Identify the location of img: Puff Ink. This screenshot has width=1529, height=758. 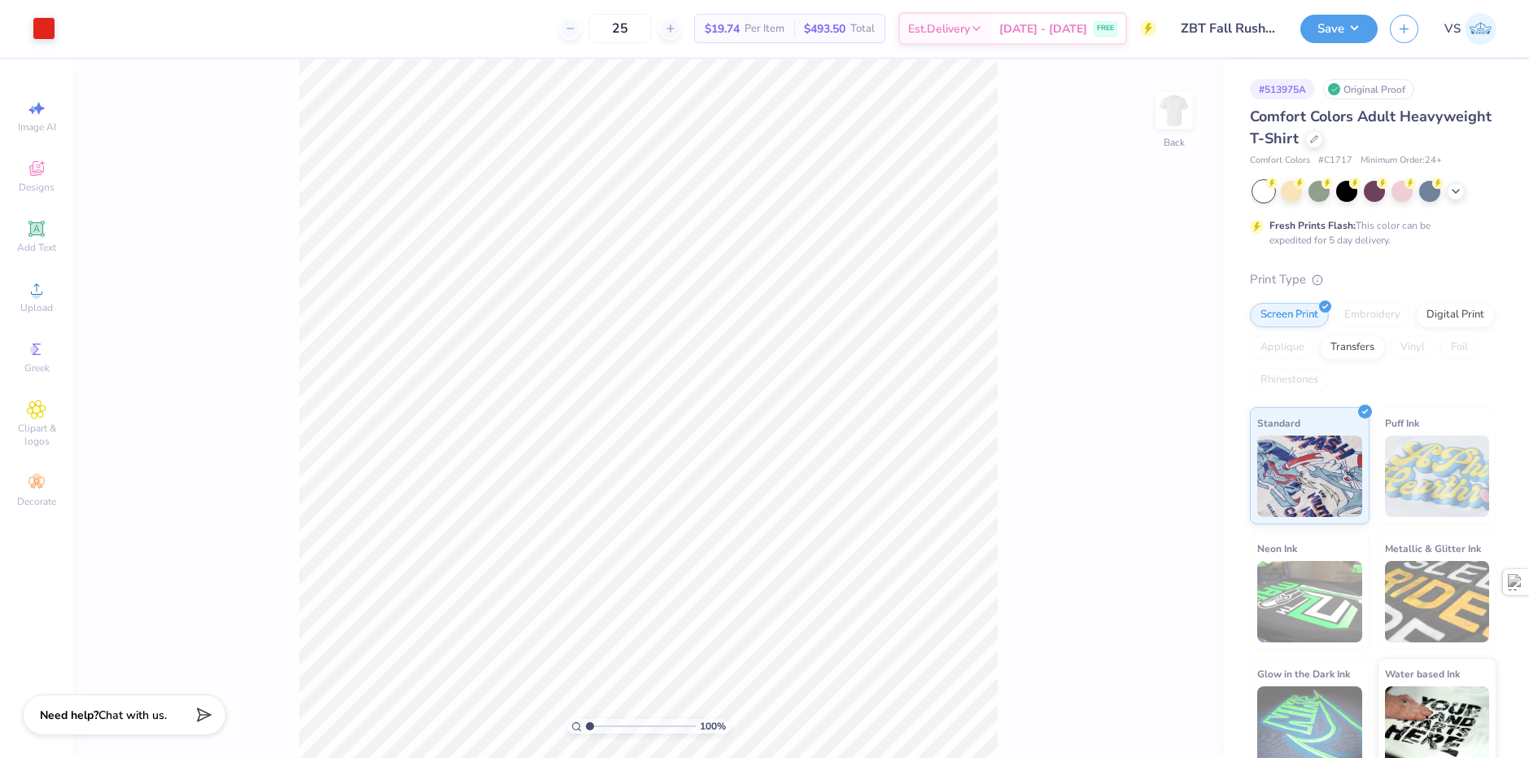
(1437, 476).